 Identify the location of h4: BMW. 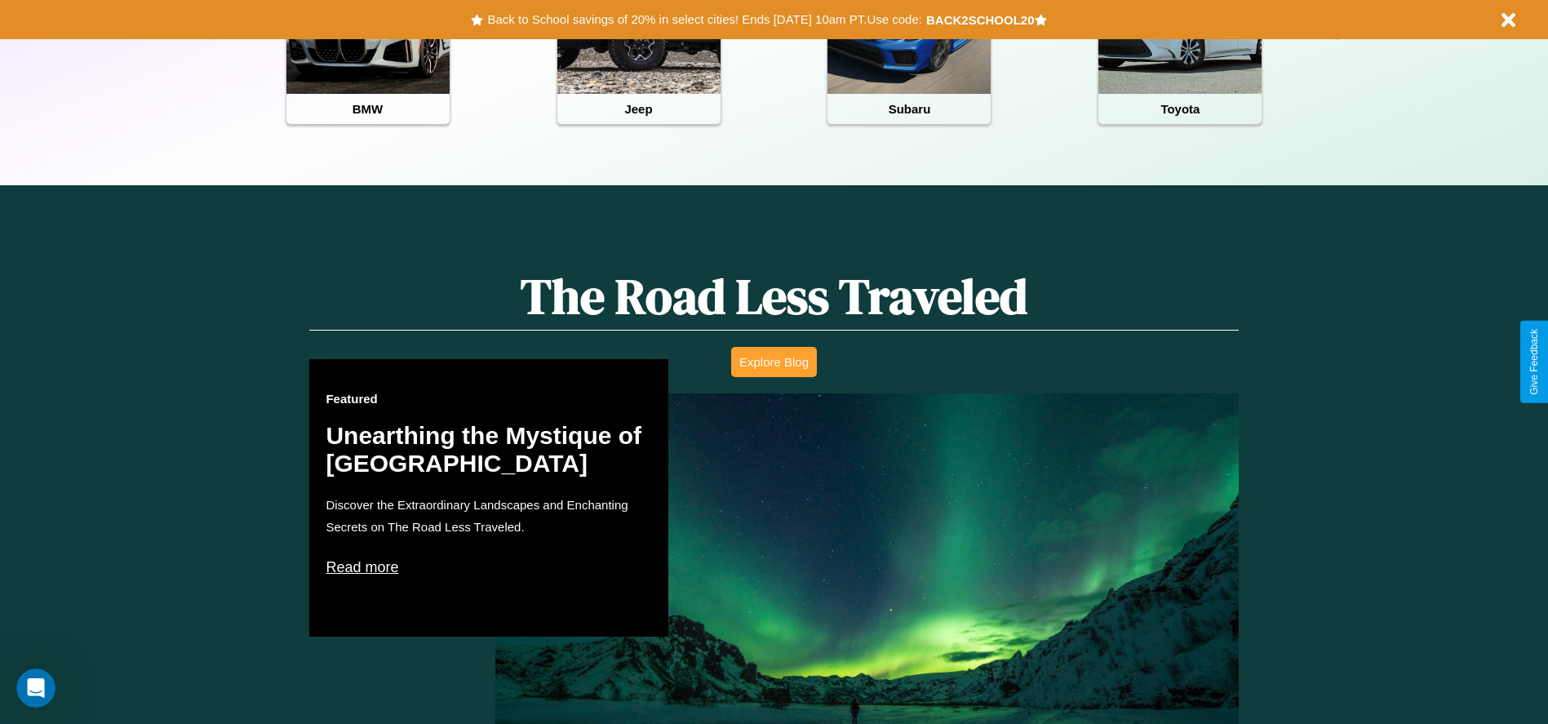
(368, 109).